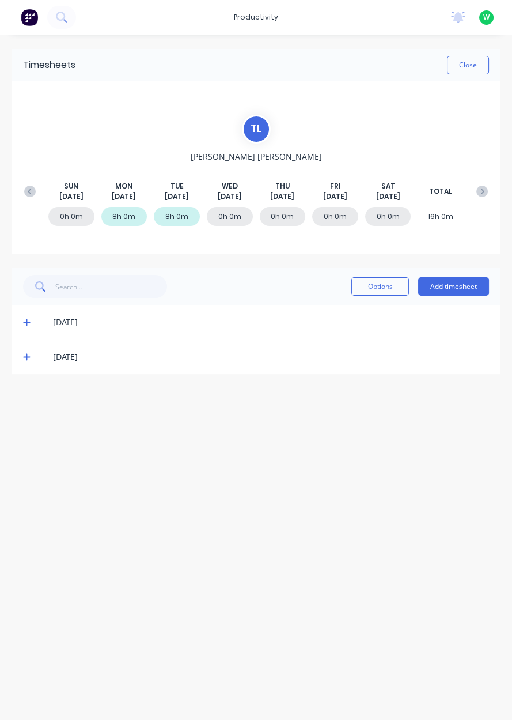 This screenshot has width=512, height=720. Describe the element at coordinates (486, 17) in the screenshot. I see `span: W` at that location.